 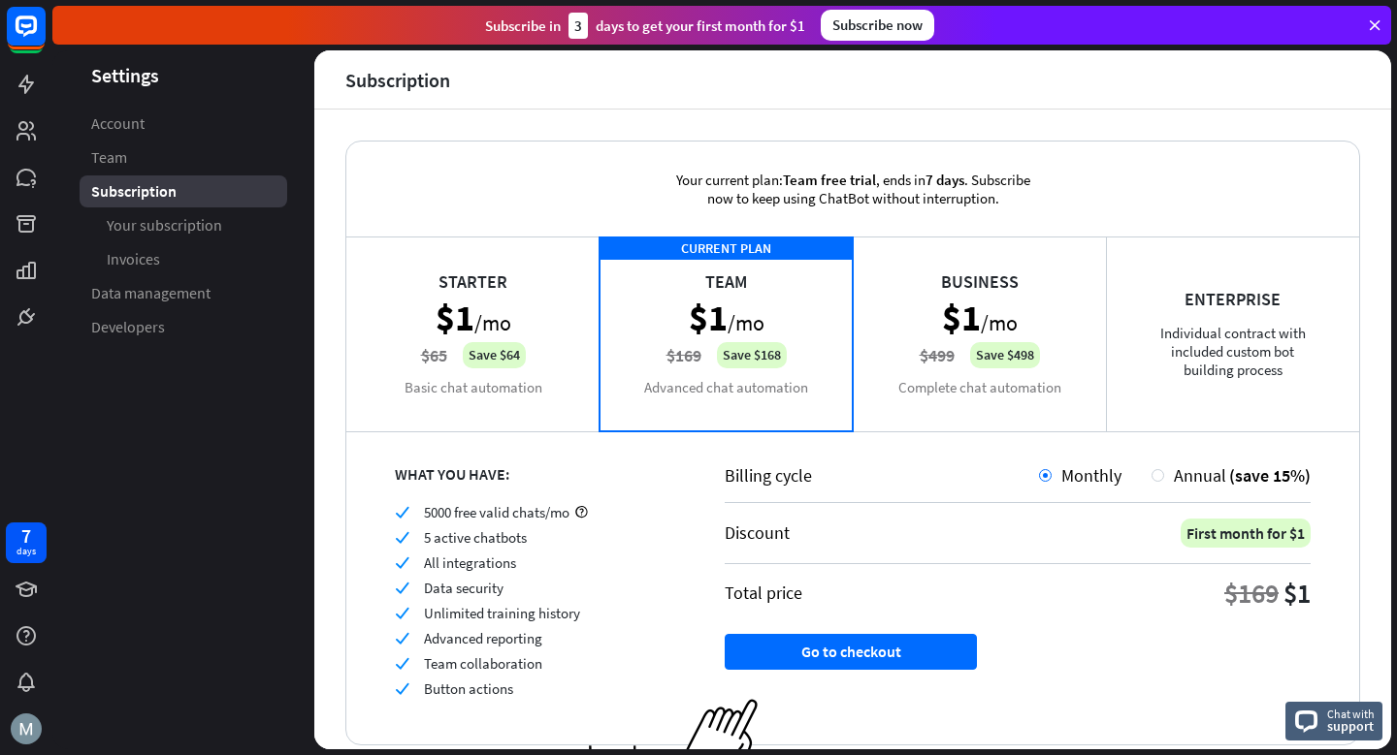 What do you see at coordinates (183, 259) in the screenshot?
I see `a: Invoices` at bounding box center [183, 259].